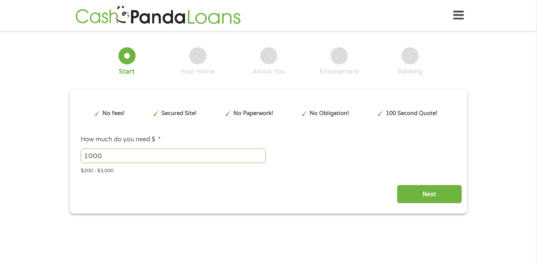 This screenshot has height=264, width=537. I want to click on p: Secured Site!, so click(179, 114).